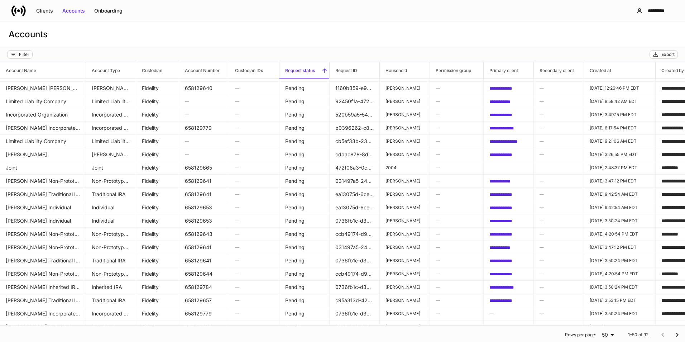  What do you see at coordinates (508, 194) in the screenshot?
I see `td: 318b5441-68f4-46a9-834c-d98fd1efc2f0` at bounding box center [508, 194].